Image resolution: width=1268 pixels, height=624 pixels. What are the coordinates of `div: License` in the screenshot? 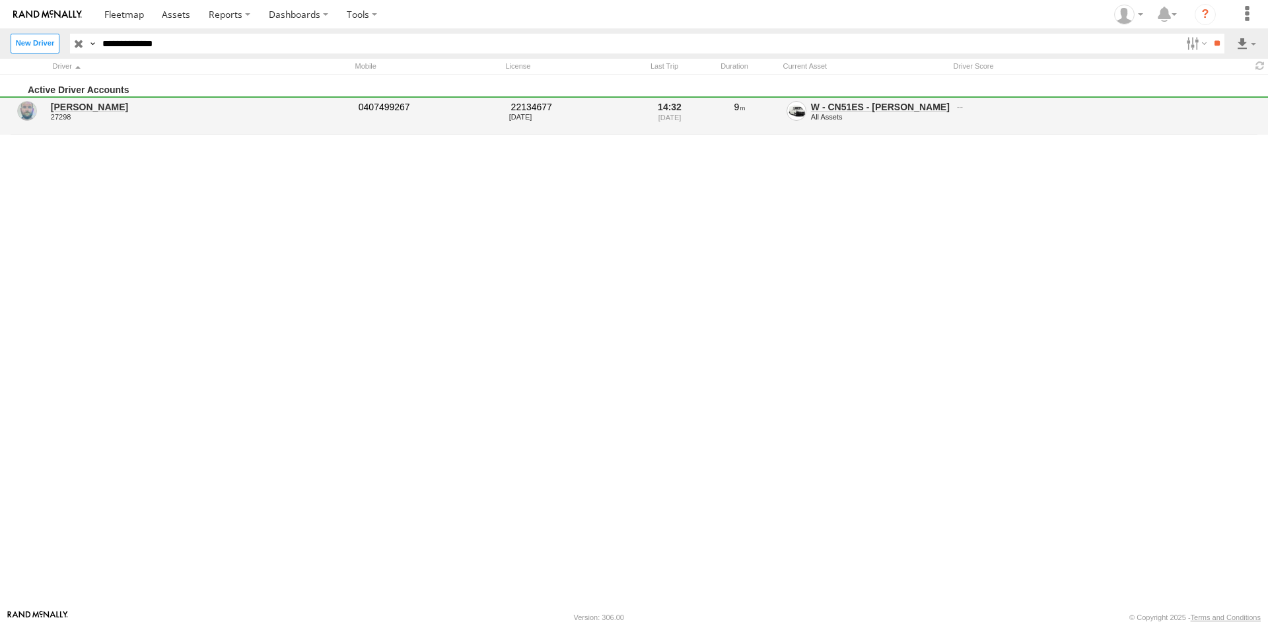 It's located at (568, 66).